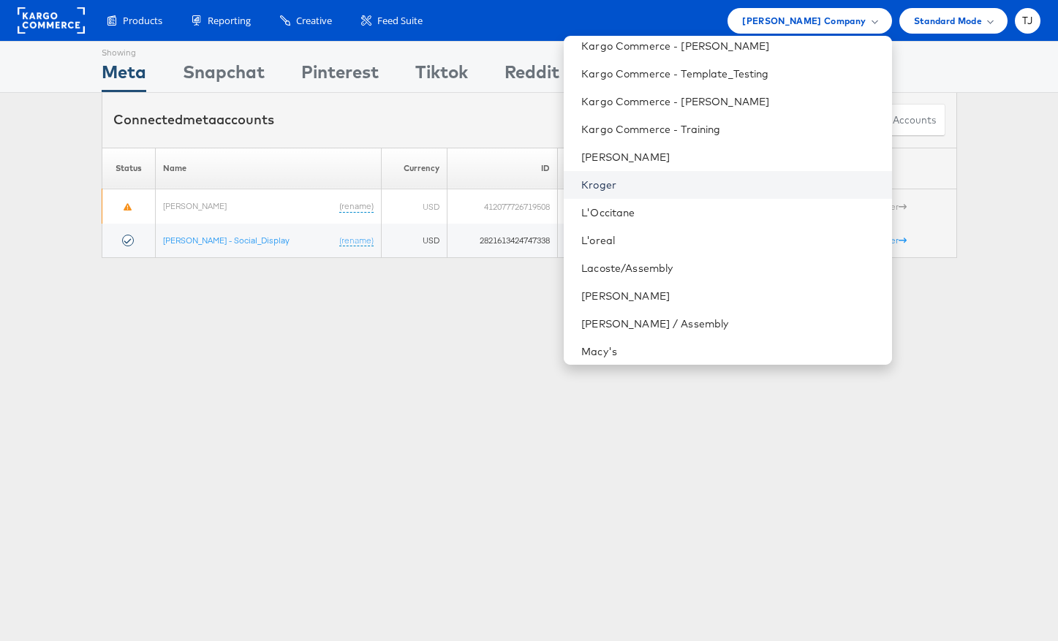  What do you see at coordinates (229, 20) in the screenshot?
I see `span: Reporting` at bounding box center [229, 20].